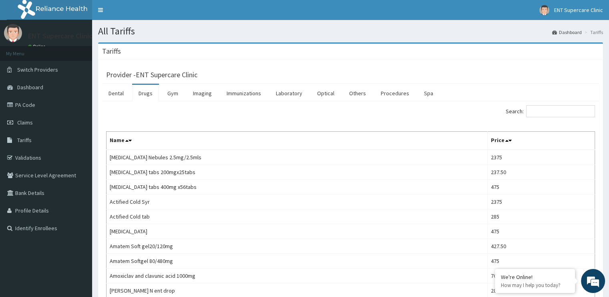 This screenshot has height=297, width=609. Describe the element at coordinates (78, 220) in the screenshot. I see `textarea: Type your message and hit 'Enter'` at that location.